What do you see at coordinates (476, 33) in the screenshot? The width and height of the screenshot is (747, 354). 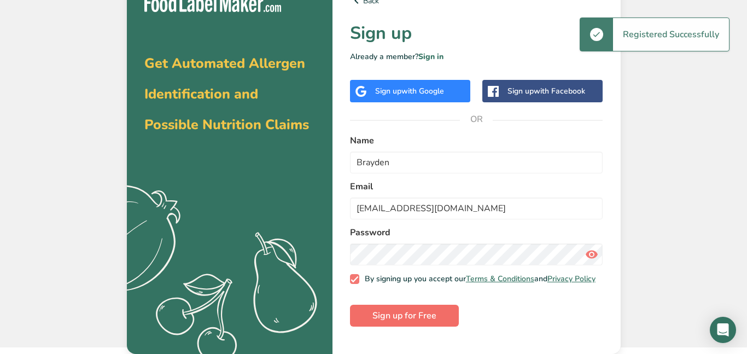 I see `h1: Sign up` at bounding box center [476, 33].